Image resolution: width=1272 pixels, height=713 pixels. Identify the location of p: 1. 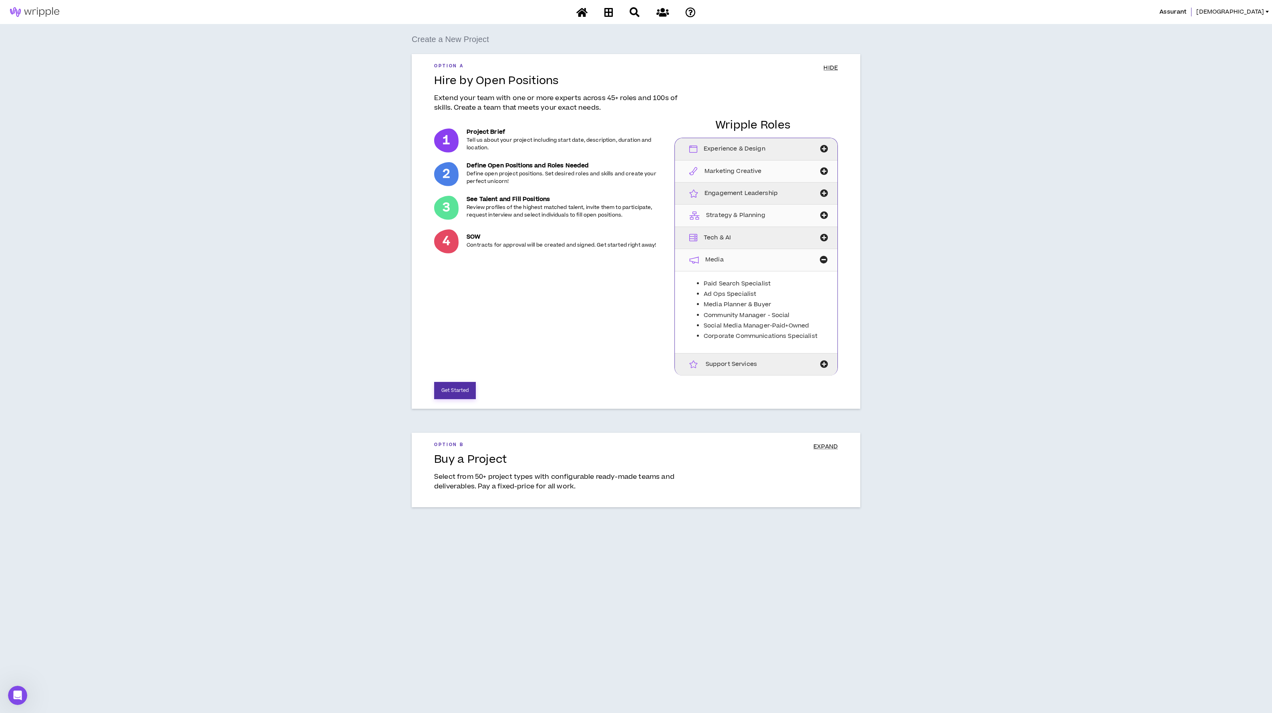
(446, 141).